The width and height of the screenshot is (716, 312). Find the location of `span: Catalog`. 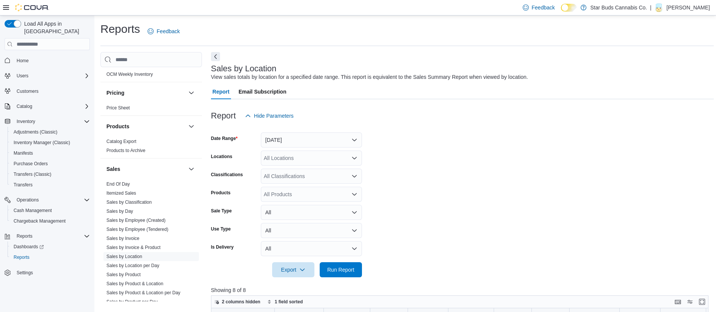

span: Catalog is located at coordinates (24, 106).